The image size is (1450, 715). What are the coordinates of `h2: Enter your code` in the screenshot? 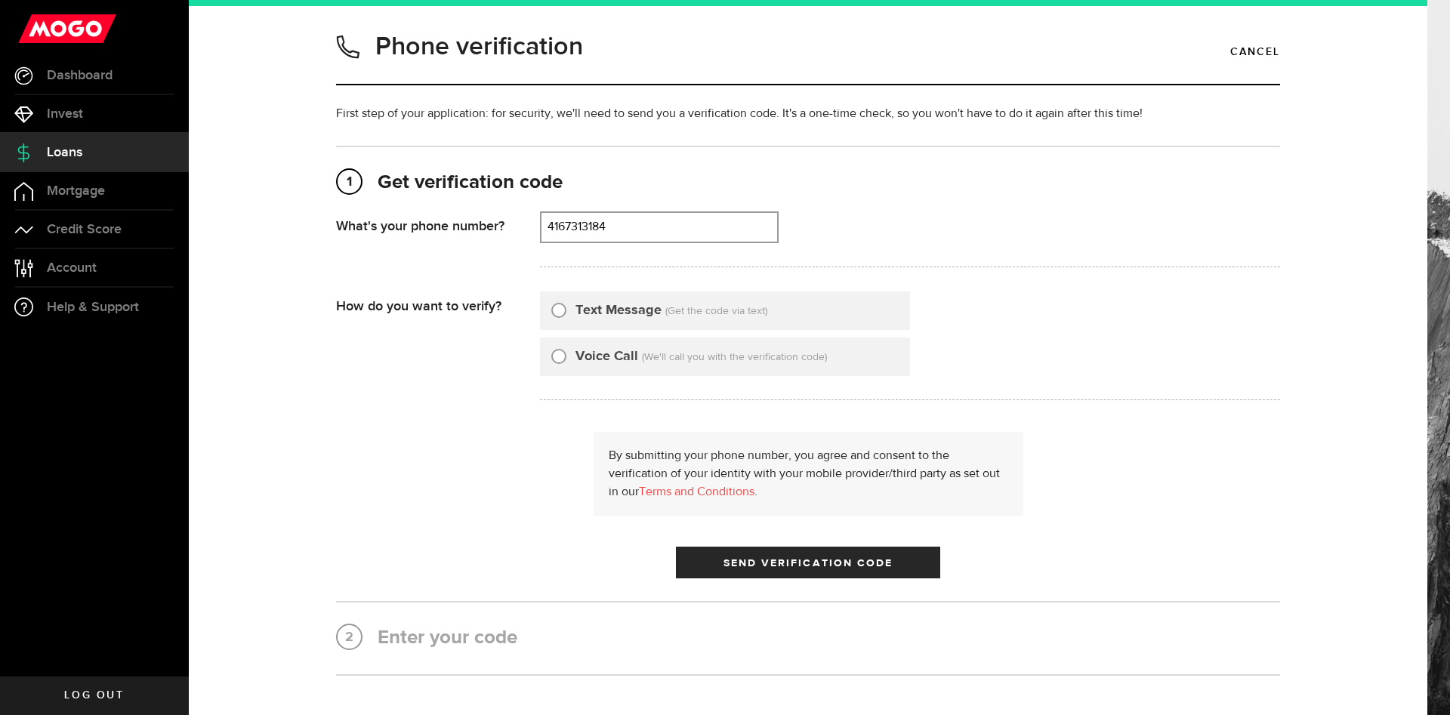 It's located at (808, 638).